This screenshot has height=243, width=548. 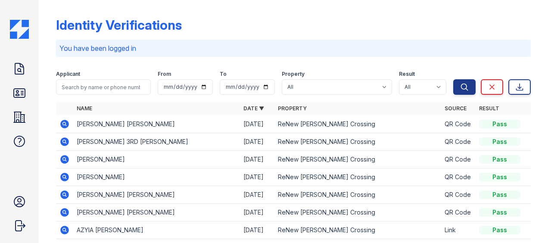 What do you see at coordinates (19, 29) in the screenshot?
I see `img: CE_Icon_Blue-c292c112584629df590d857e76928e9f676e5b41ef8f769ba2f05ee15b207248.png` at bounding box center [19, 29].